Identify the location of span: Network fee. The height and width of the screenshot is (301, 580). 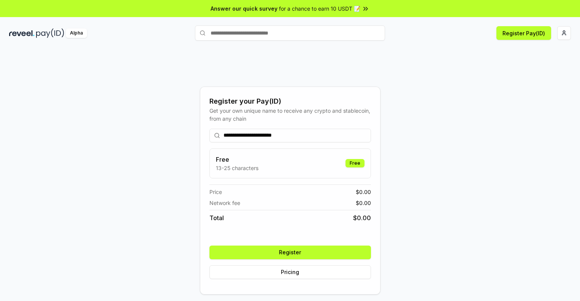
(224, 203).